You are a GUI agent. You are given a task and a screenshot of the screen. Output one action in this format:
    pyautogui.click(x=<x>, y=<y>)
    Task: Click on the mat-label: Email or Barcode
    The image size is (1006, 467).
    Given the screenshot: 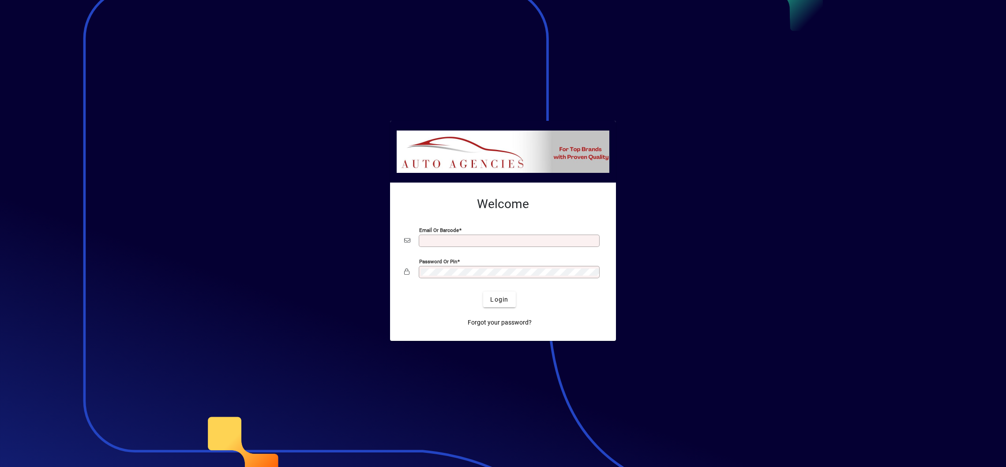 What is the action you would take?
    pyautogui.click(x=439, y=230)
    